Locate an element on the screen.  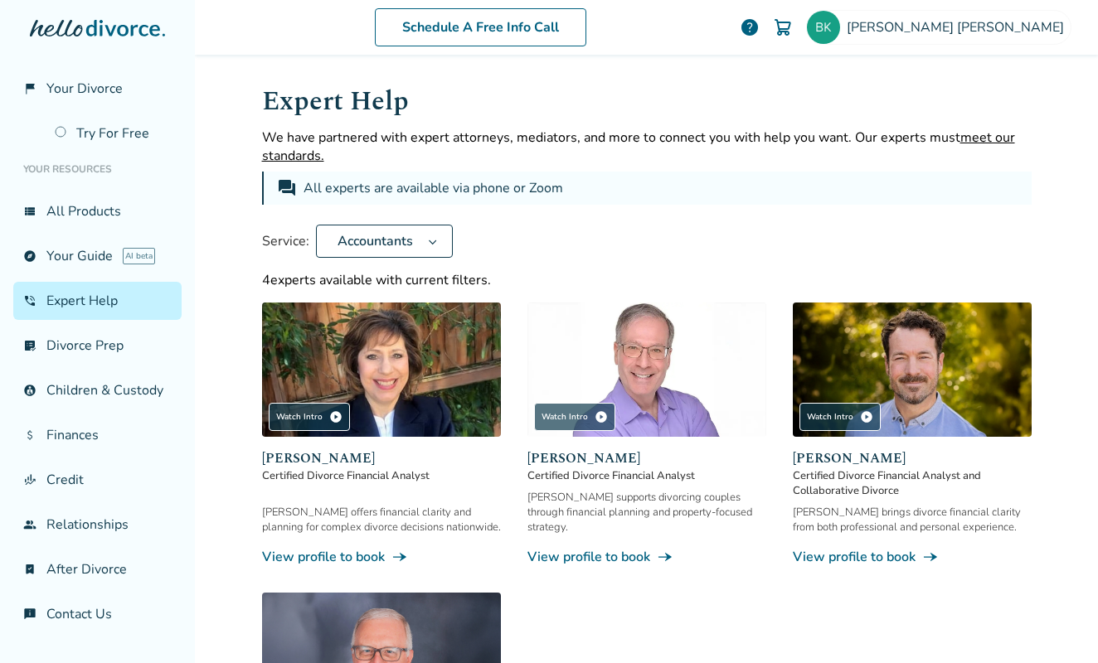
a: account_childChildren & Custody is located at coordinates (97, 391).